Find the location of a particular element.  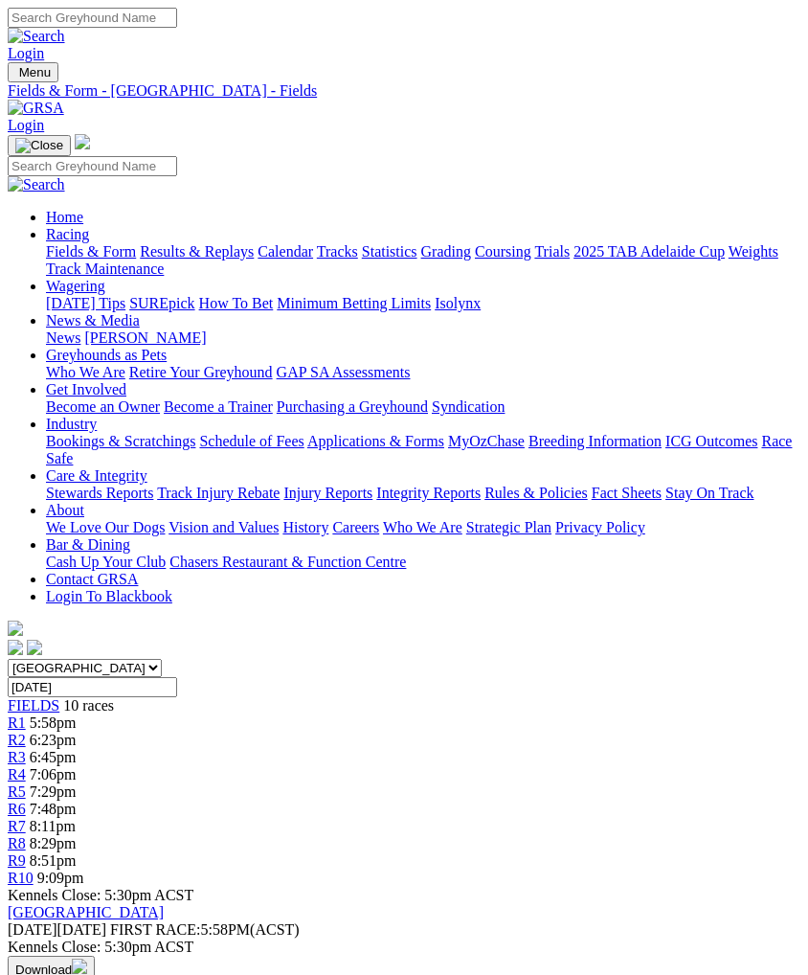

a: Chasers Restaurant & Function Centre is located at coordinates (287, 561).